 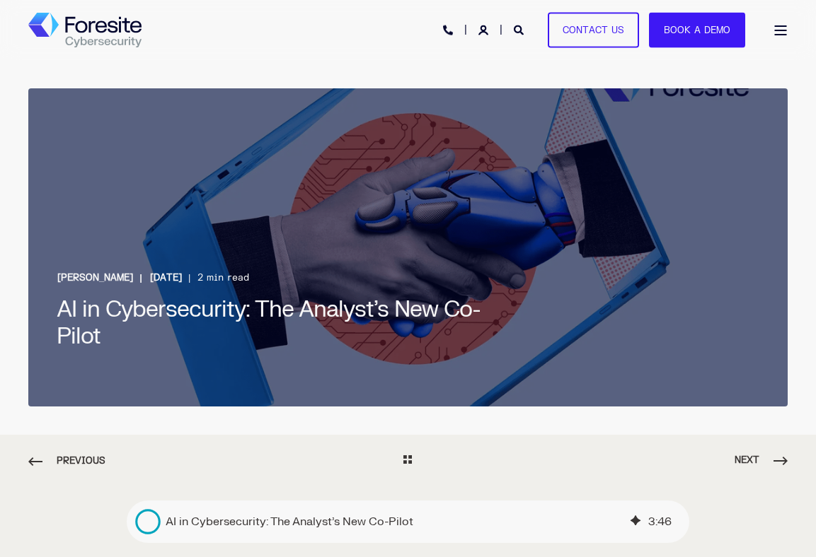 I want to click on a: Go Back, so click(x=407, y=461).